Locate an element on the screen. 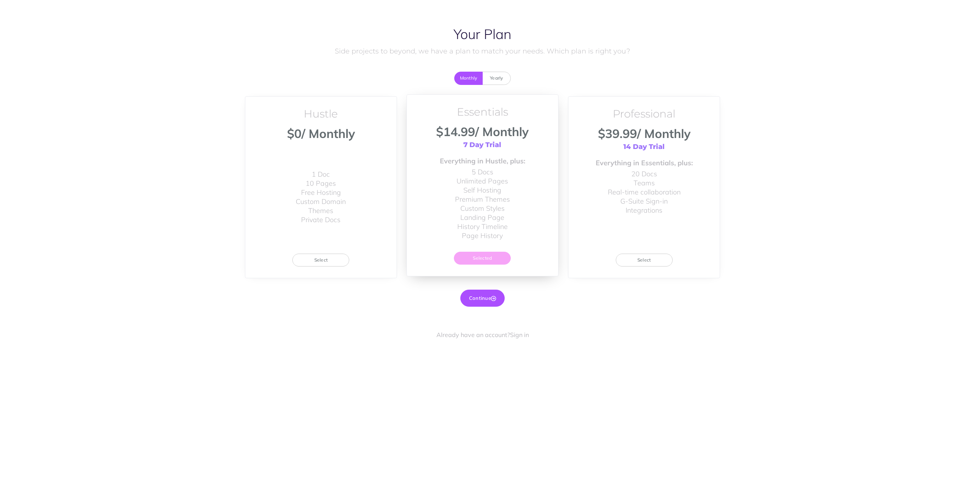  li: 1 Doc is located at coordinates (321, 174).